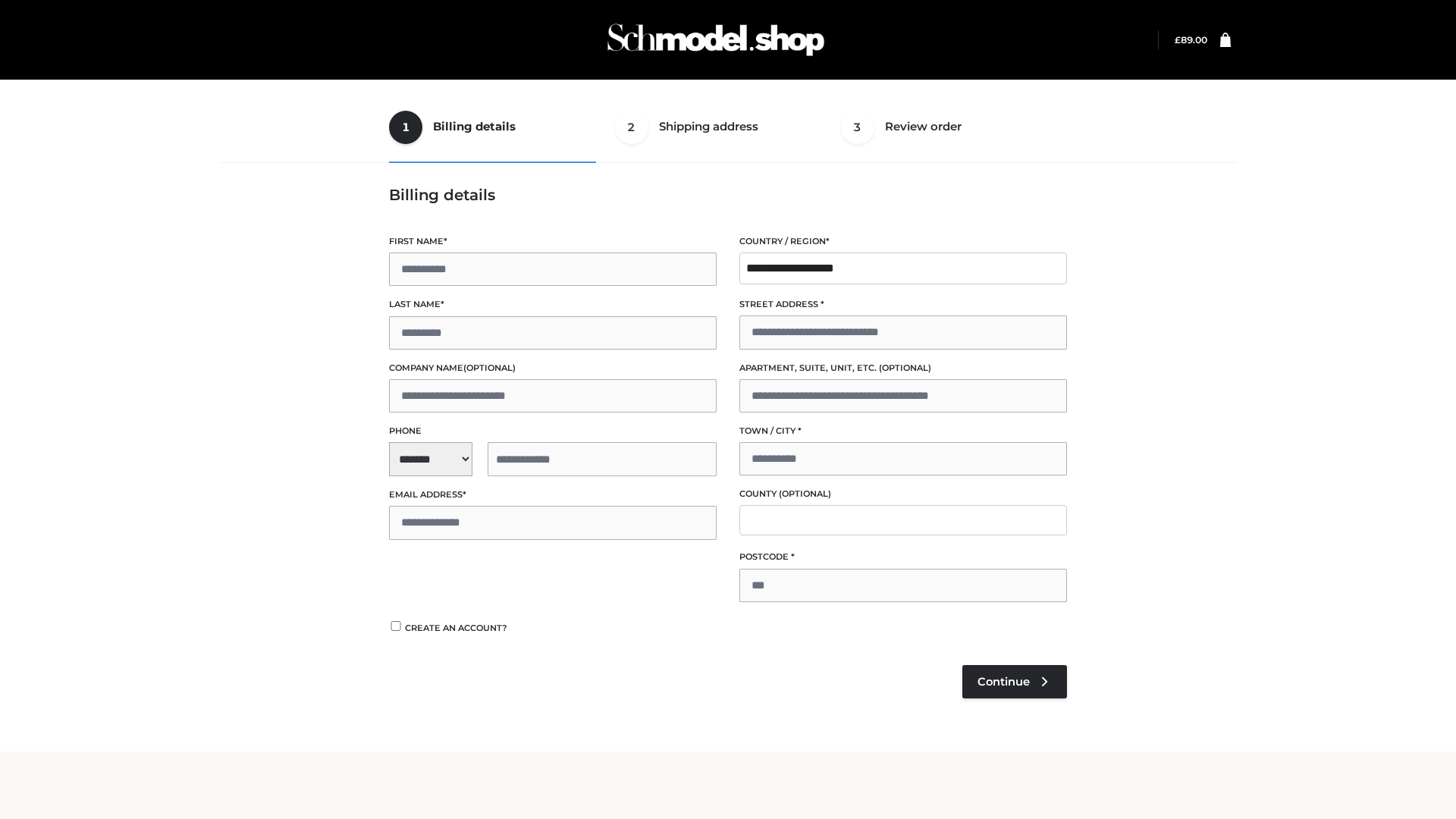  What do you see at coordinates (904, 305) in the screenshot?
I see `label: Street address` at bounding box center [904, 305].